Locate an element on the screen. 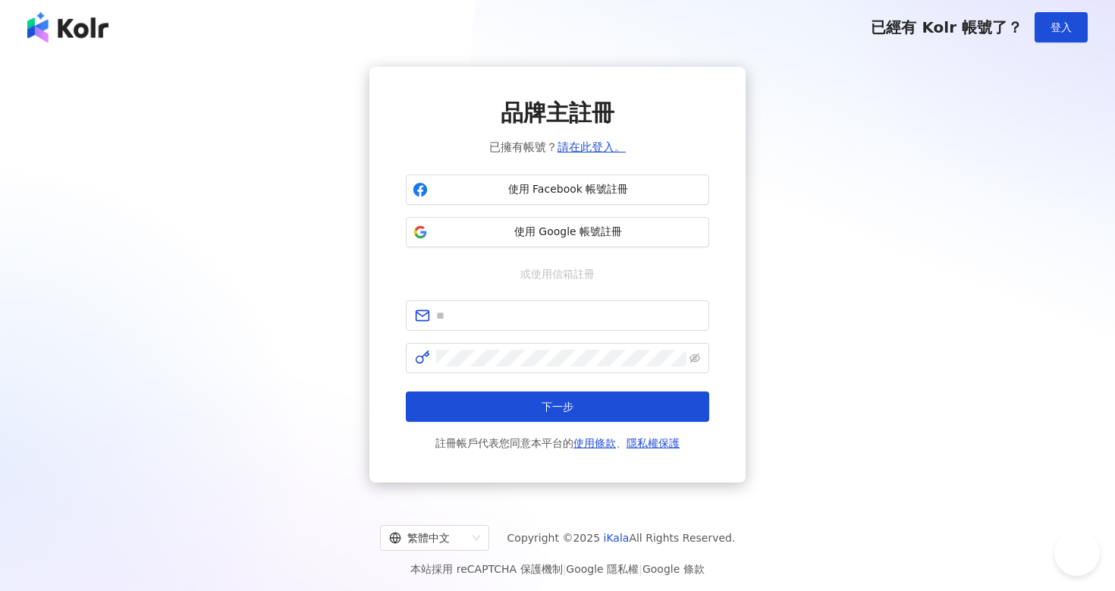 This screenshot has height=591, width=1115. button: 使用 Facebook 帳號註冊 is located at coordinates (558, 190).